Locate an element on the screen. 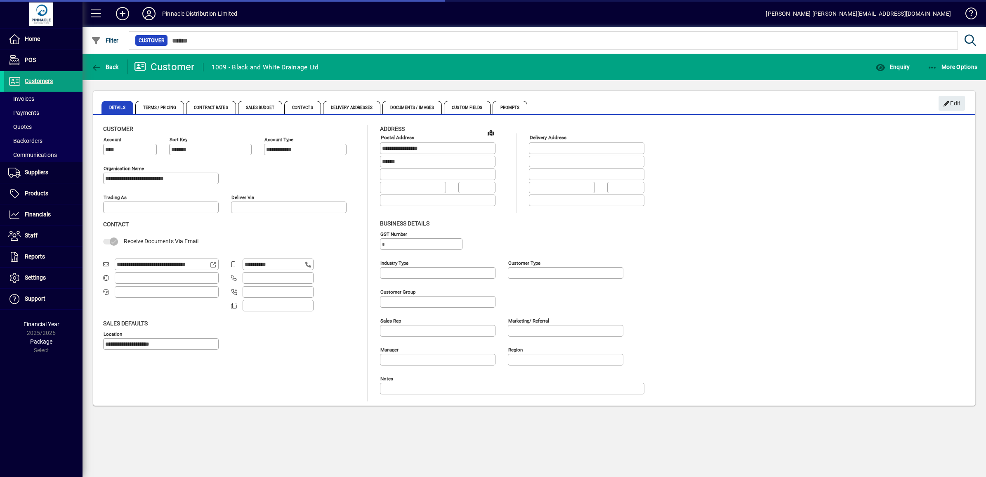 This screenshot has height=477, width=986. span: Contract Rates is located at coordinates (211, 107).